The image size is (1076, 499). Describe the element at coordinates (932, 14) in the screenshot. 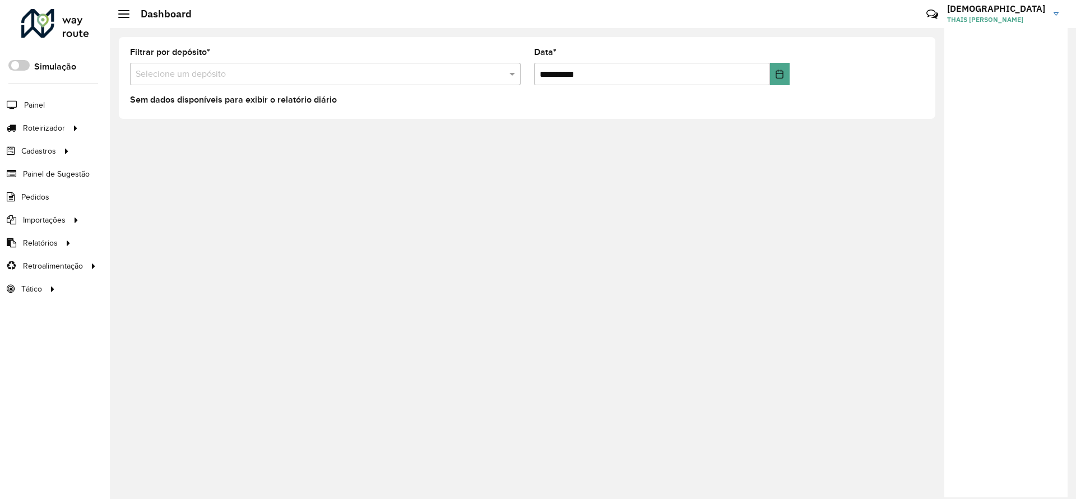

I see `a: Contato Rápido` at that location.